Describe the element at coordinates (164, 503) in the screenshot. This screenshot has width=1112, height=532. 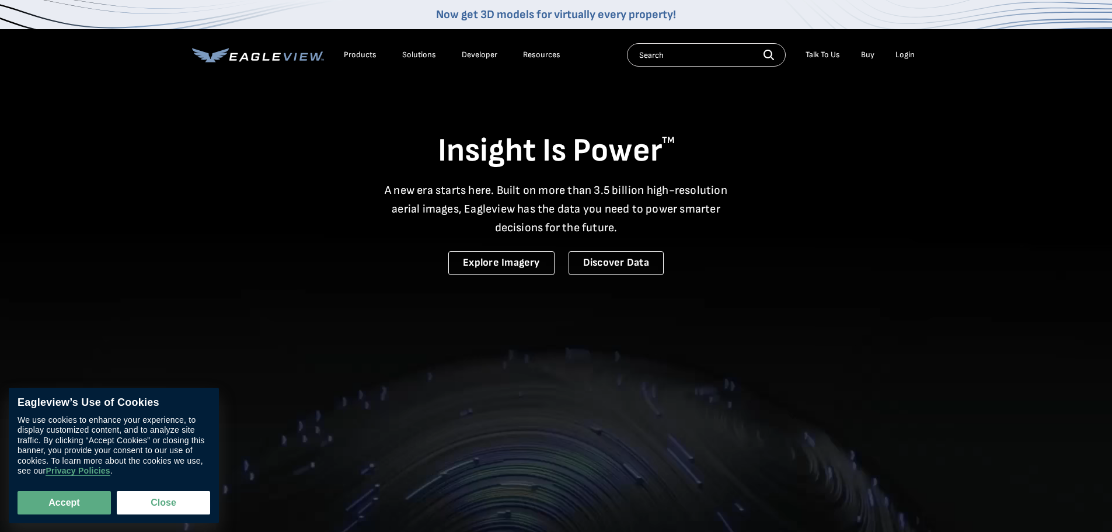
I see `button: Close` at that location.